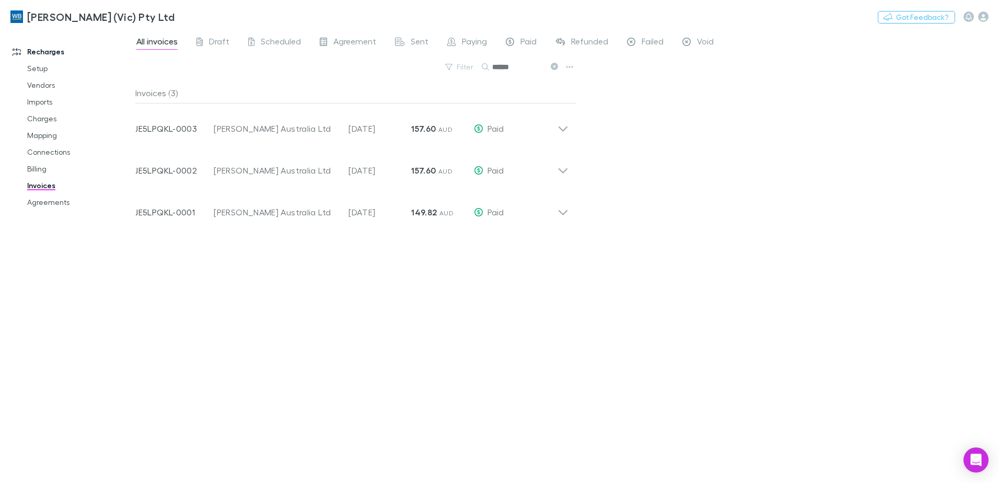  Describe the element at coordinates (79, 68) in the screenshot. I see `a: Setup` at that location.